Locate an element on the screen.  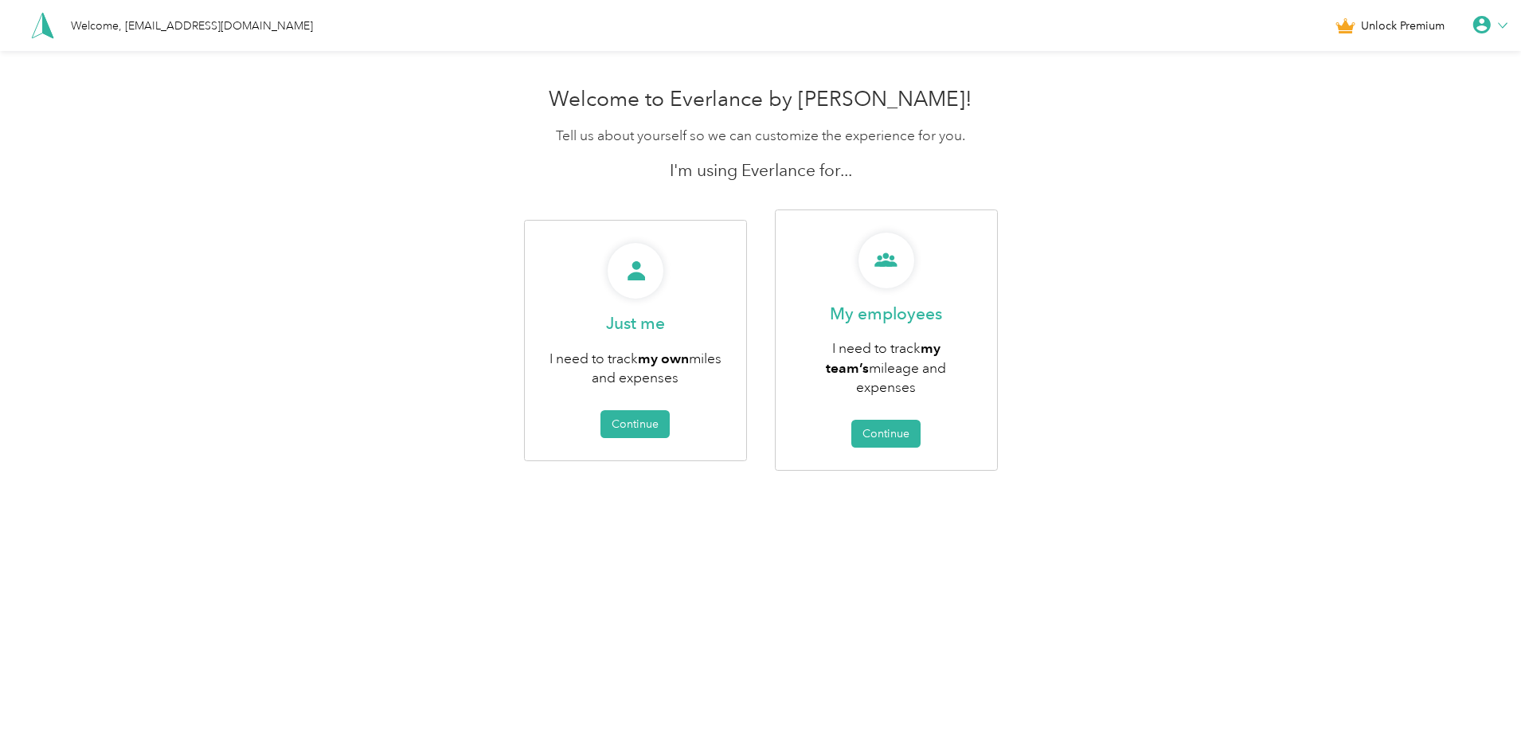
p: Just me is located at coordinates (635, 323).